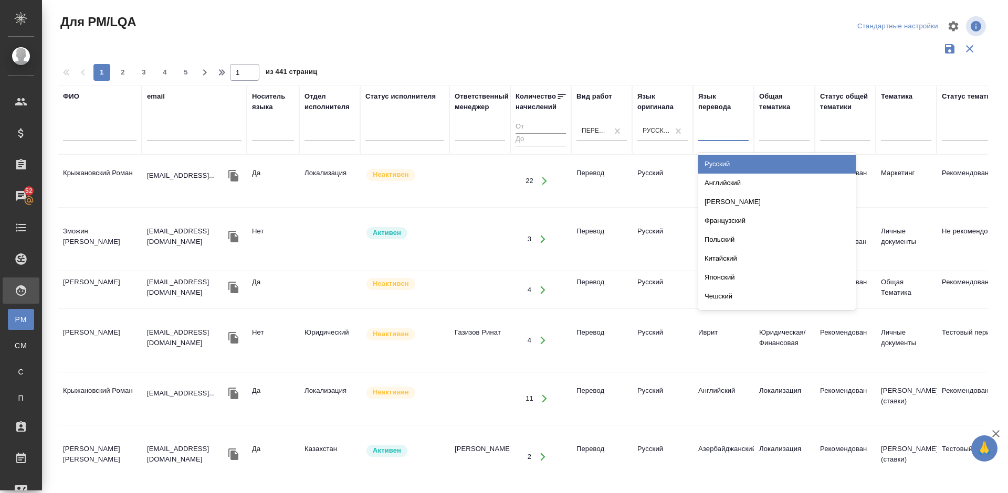 The height and width of the screenshot is (493, 1008). What do you see at coordinates (595, 131) in the screenshot?
I see `div: Перевод` at bounding box center [595, 131].